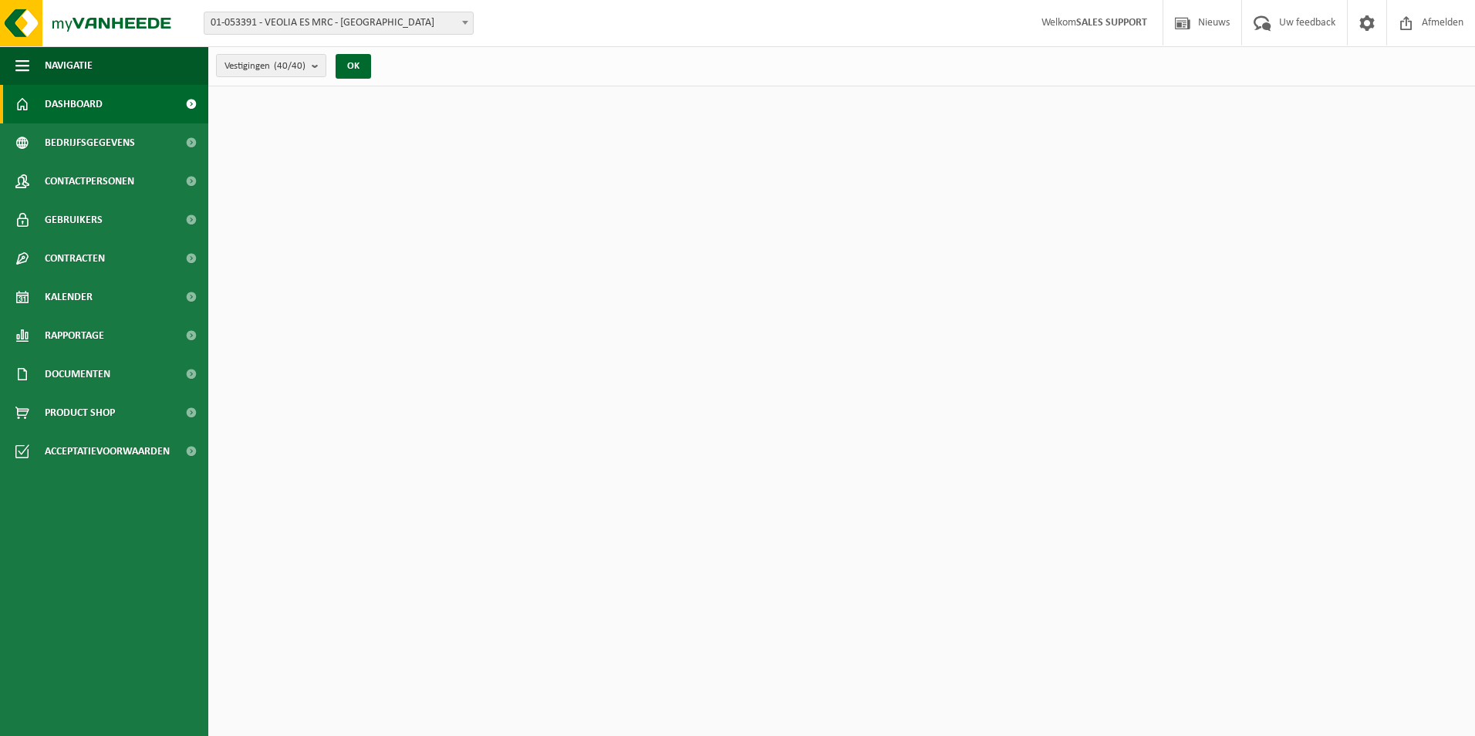  Describe the element at coordinates (69, 66) in the screenshot. I see `span: Navigatie` at that location.